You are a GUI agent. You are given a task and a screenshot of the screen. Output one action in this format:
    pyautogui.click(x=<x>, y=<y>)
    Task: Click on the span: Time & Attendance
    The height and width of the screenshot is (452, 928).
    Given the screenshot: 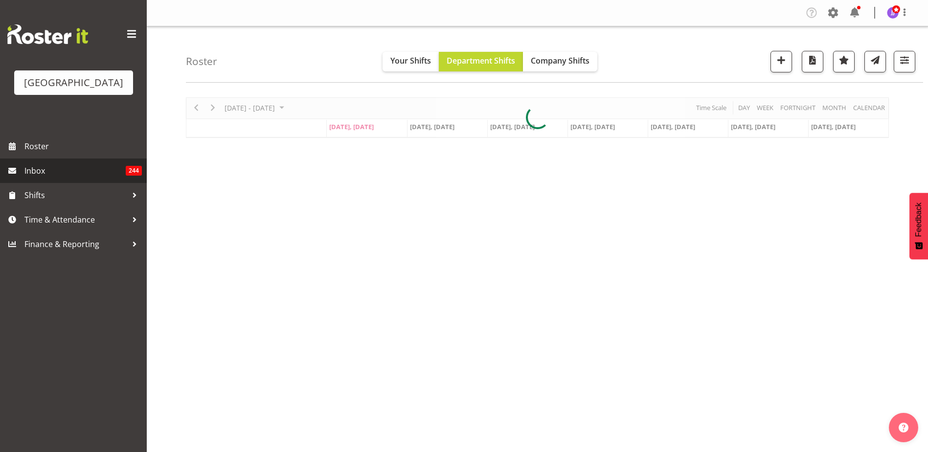 What is the action you would take?
    pyautogui.click(x=76, y=220)
    